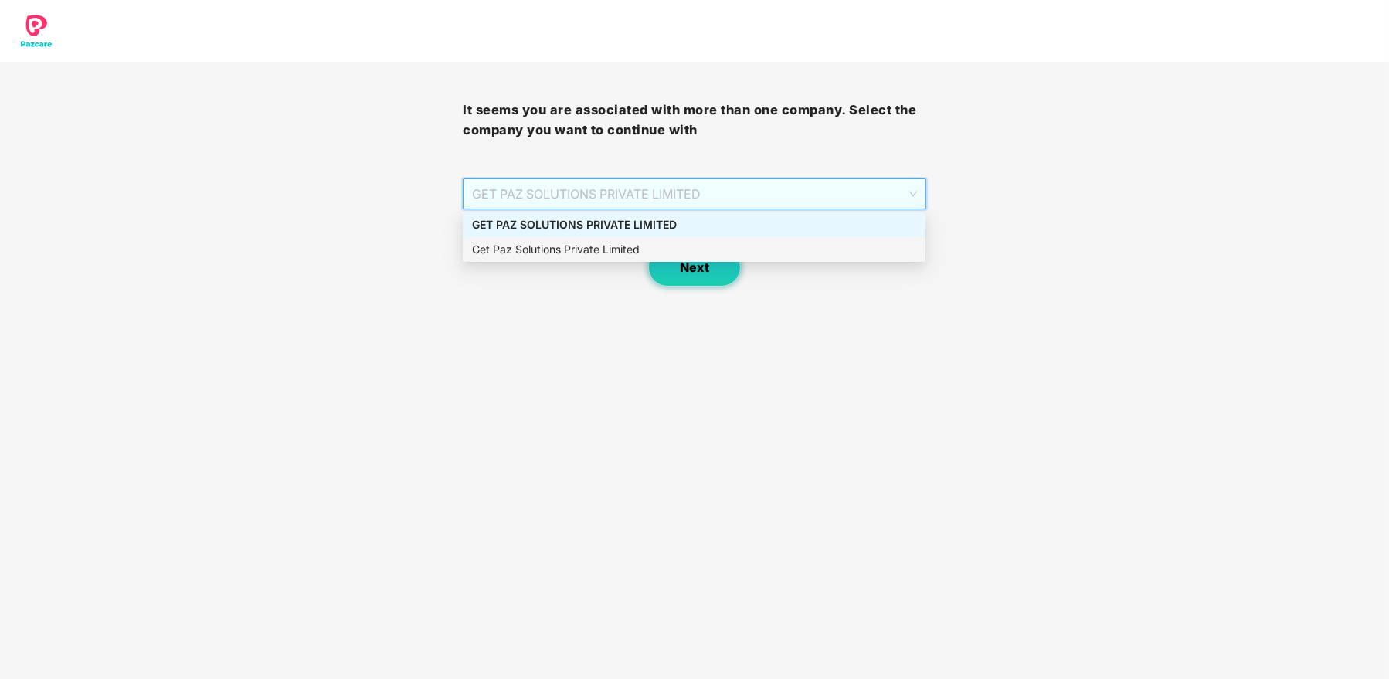  Describe the element at coordinates (695, 267) in the screenshot. I see `button: Next` at that location.